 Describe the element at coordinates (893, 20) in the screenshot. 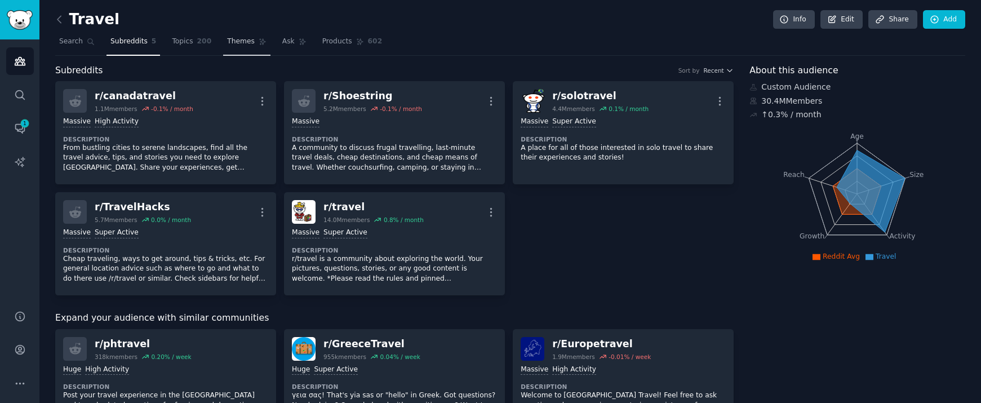

I see `a: Share` at that location.